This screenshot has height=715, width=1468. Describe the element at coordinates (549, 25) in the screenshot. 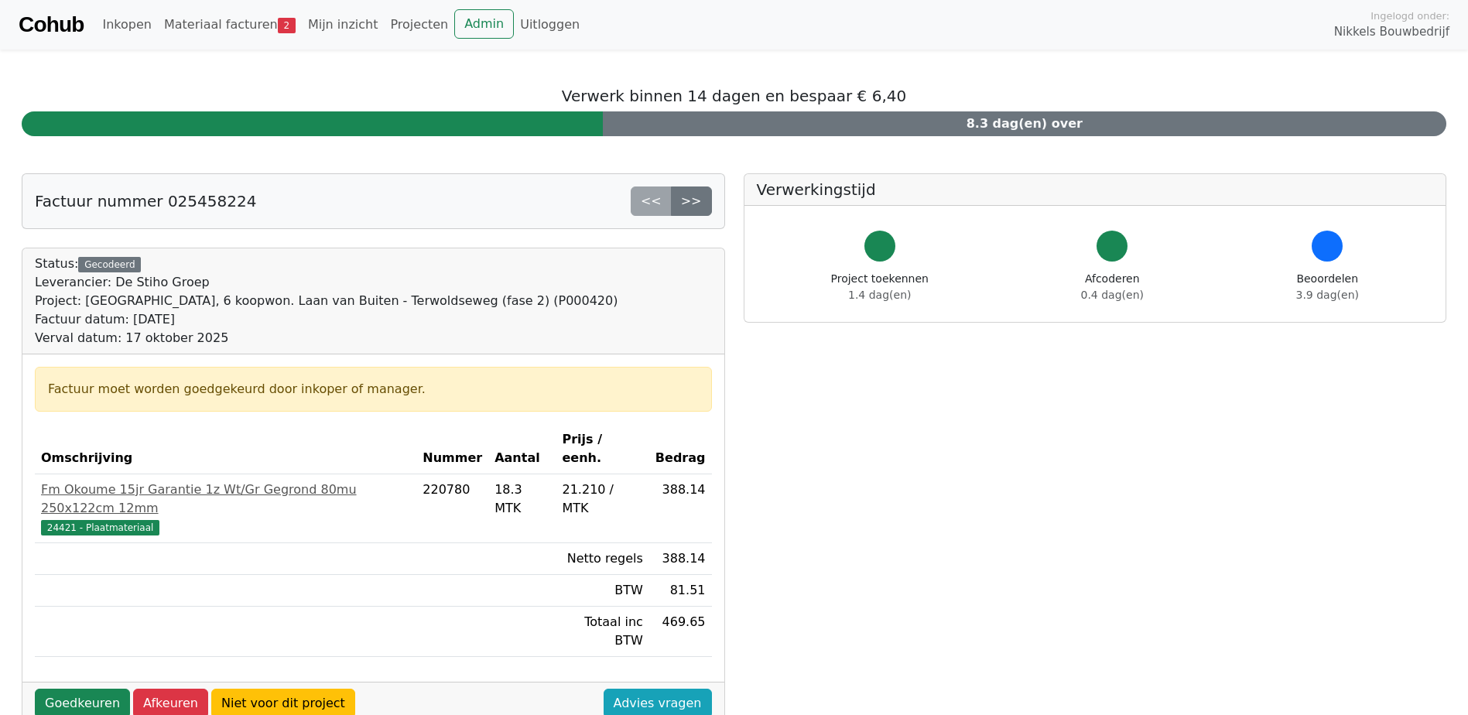

I see `a: Uitloggen` at that location.